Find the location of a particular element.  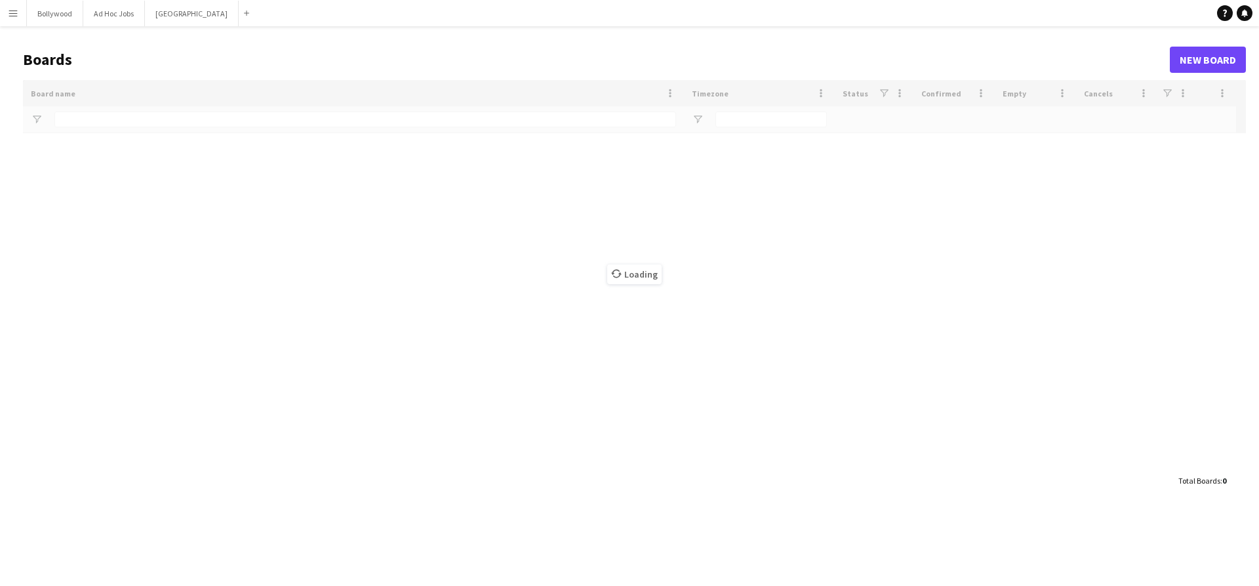

span: Total Boards is located at coordinates (1200, 480).